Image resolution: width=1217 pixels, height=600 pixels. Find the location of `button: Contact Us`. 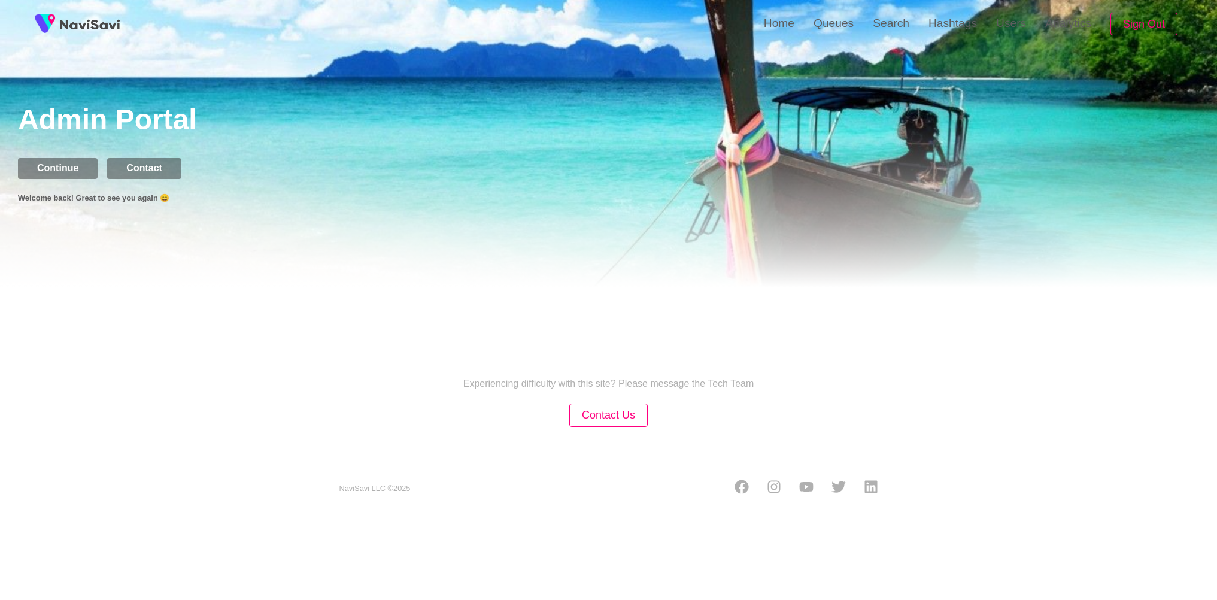

button: Contact Us is located at coordinates (608, 415).